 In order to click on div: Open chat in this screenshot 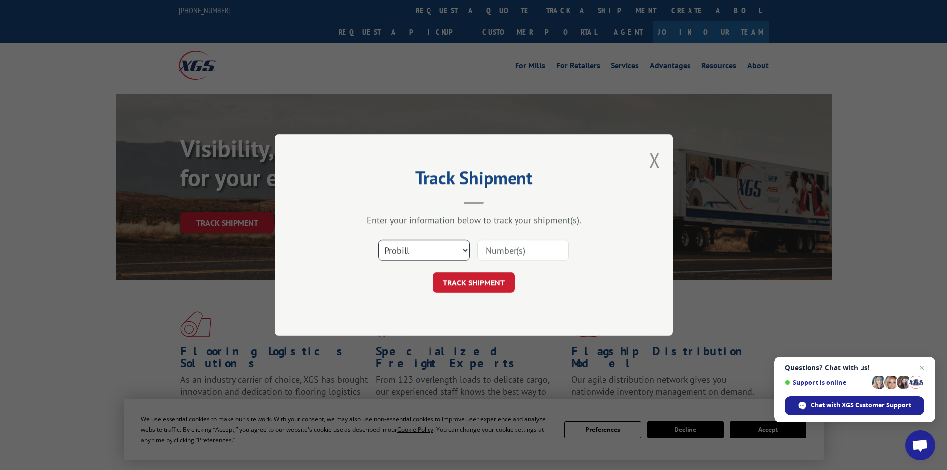, I will do `click(920, 445)`.